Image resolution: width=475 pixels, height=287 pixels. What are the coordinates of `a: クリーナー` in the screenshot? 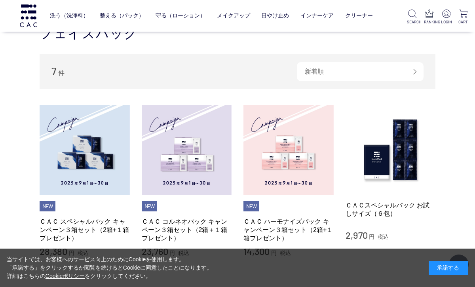 It's located at (359, 15).